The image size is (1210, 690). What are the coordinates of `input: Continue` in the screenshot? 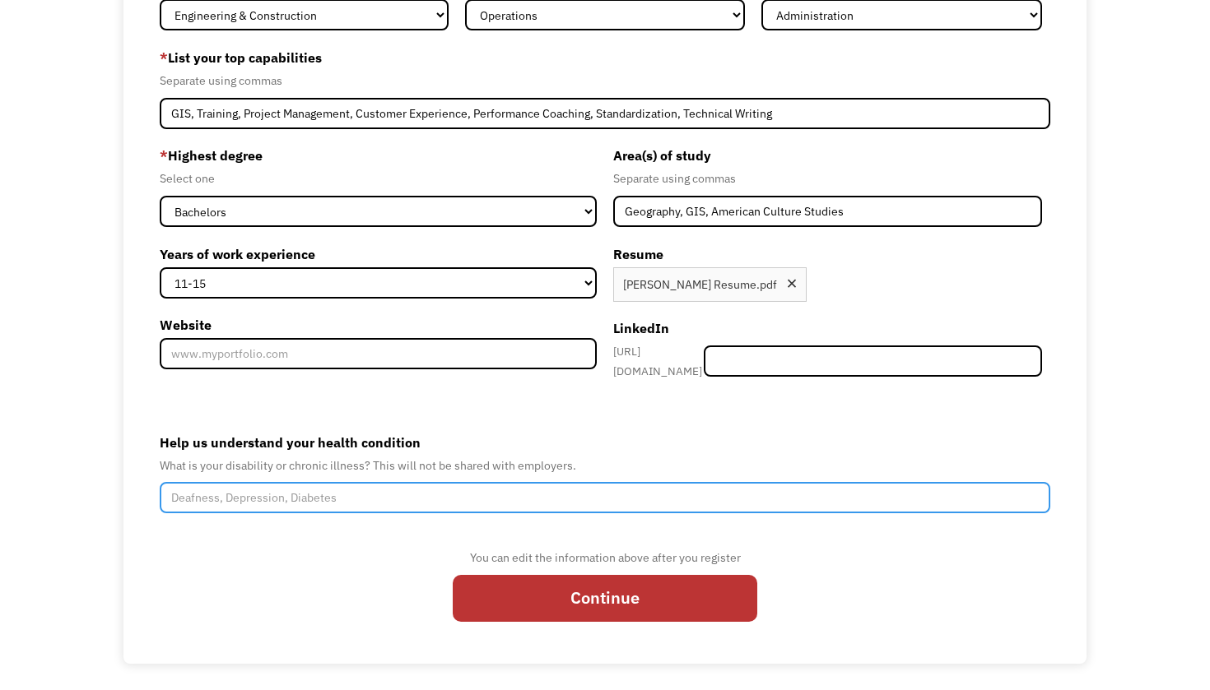 It's located at (605, 599).